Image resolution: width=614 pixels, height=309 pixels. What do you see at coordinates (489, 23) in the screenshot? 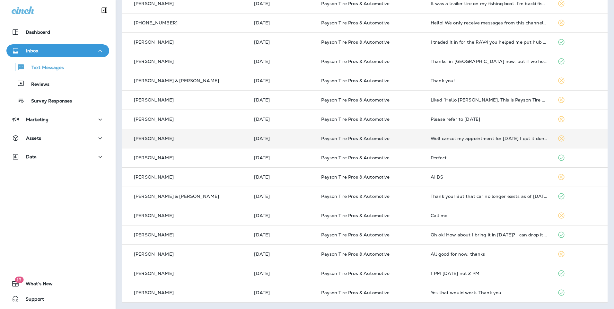
I see `div: Hello! We only receive messages from this channel during an active call. Please call our support ...` at bounding box center [489, 23].